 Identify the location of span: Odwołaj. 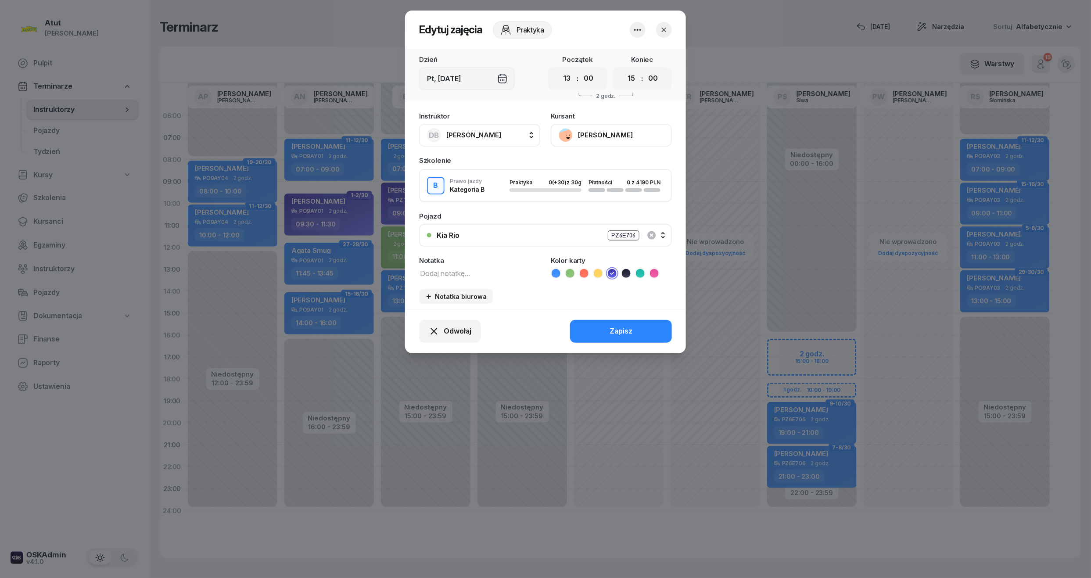
(457, 331).